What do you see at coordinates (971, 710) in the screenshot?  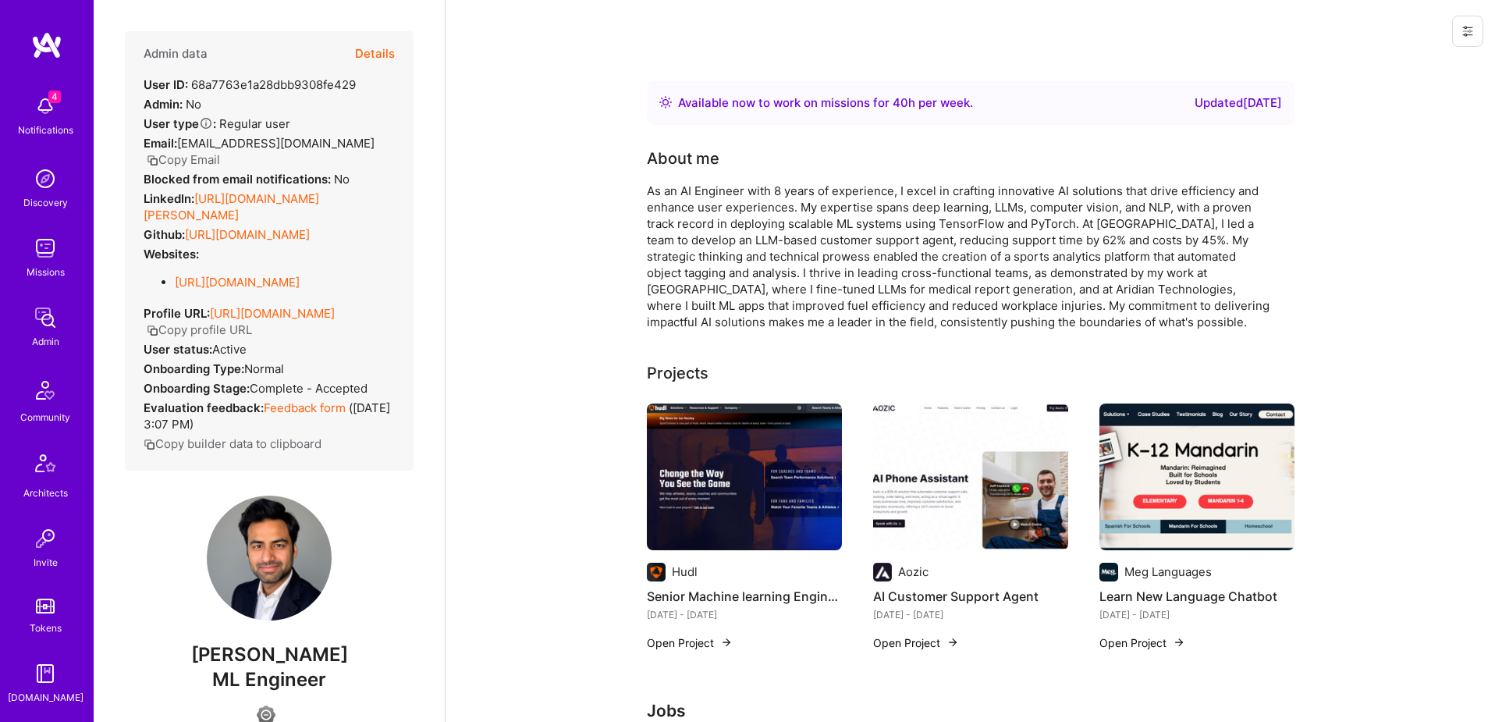 I see `h3: Jobs` at bounding box center [971, 710].